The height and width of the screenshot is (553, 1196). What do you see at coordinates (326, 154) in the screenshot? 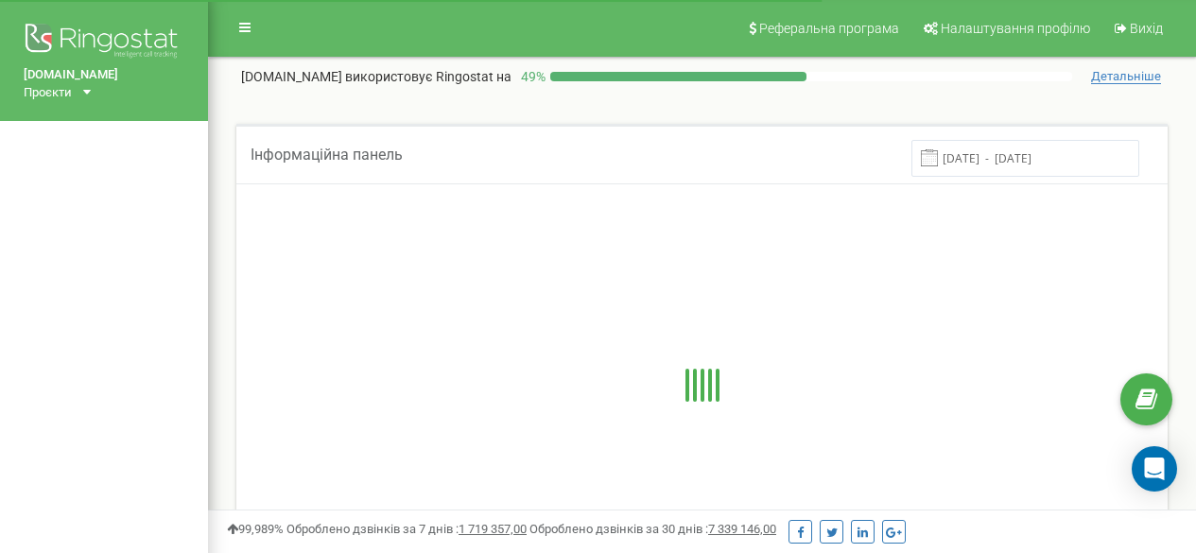
I see `span: Інформаційна панель` at bounding box center [326, 154].